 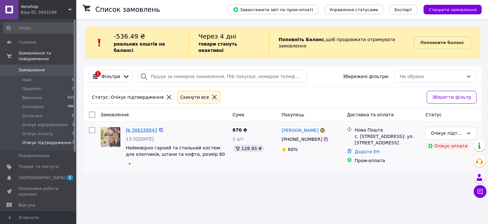 I want to click on div: Ваш ID: 3933189, so click(x=48, y=12).